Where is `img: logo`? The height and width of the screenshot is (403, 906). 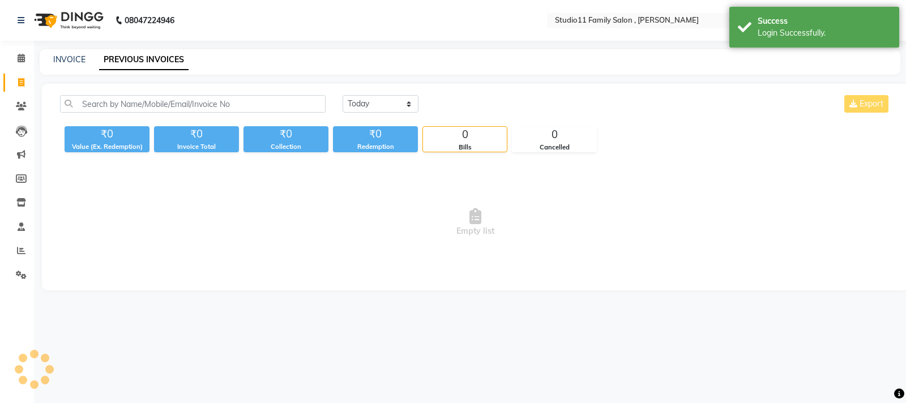 img: logo is located at coordinates (67, 20).